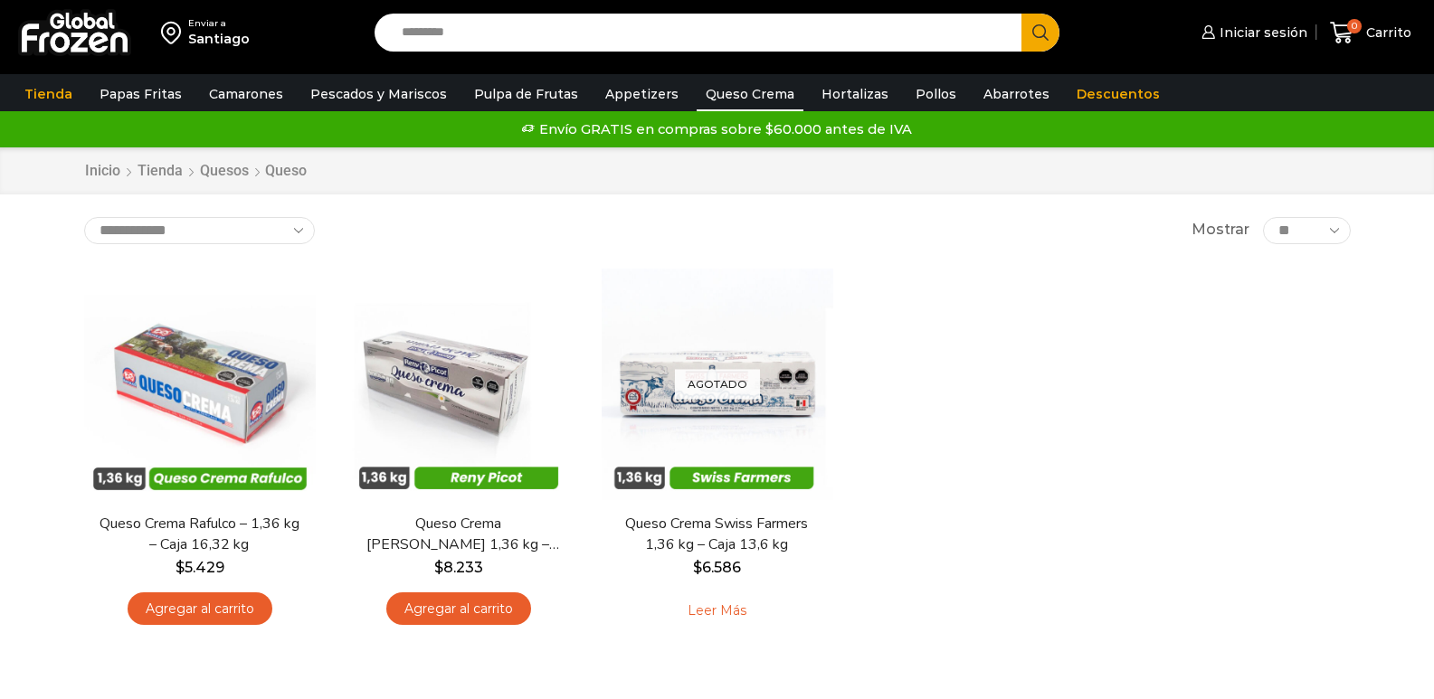 The image size is (1434, 699). I want to click on nav: Breadcrumb, so click(195, 171).